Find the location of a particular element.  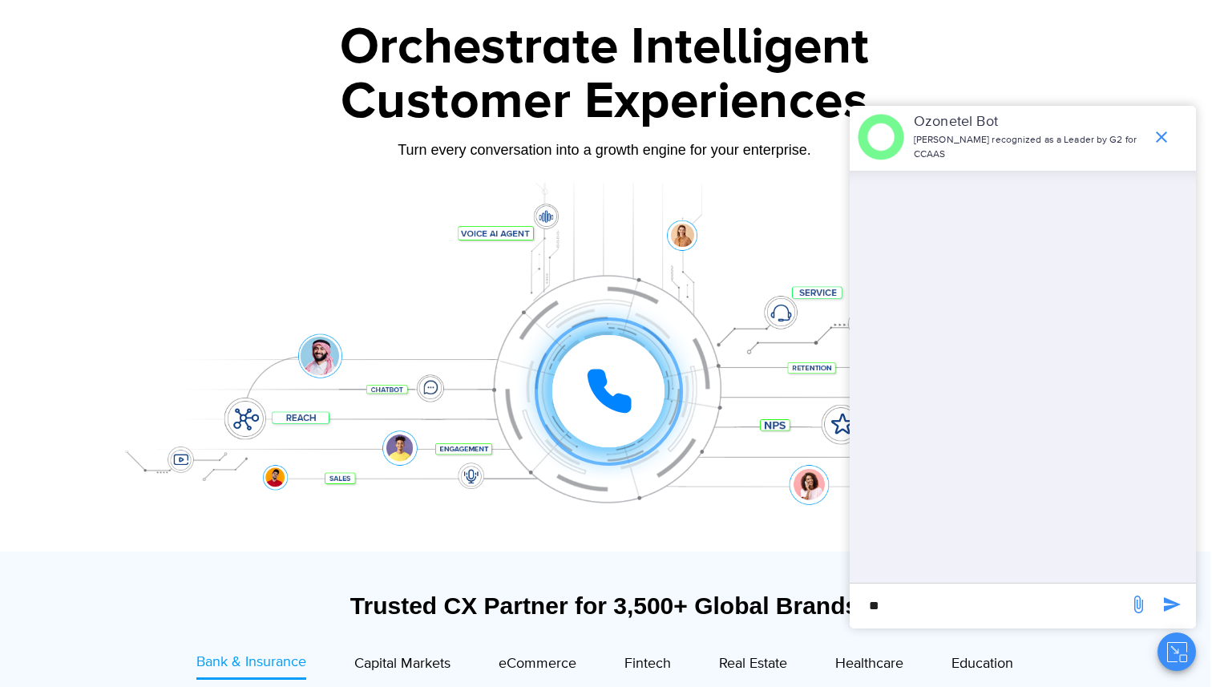

span: Bank & Insurance is located at coordinates (251, 662).